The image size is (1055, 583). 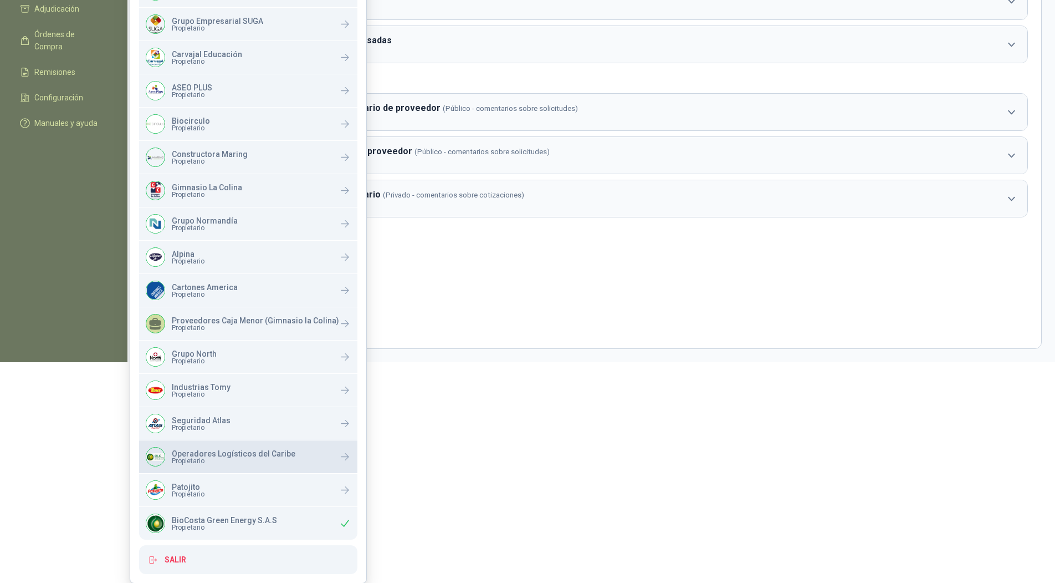 What do you see at coordinates (192, 88) in the screenshot?
I see `p: ASEO PLUS` at bounding box center [192, 88].